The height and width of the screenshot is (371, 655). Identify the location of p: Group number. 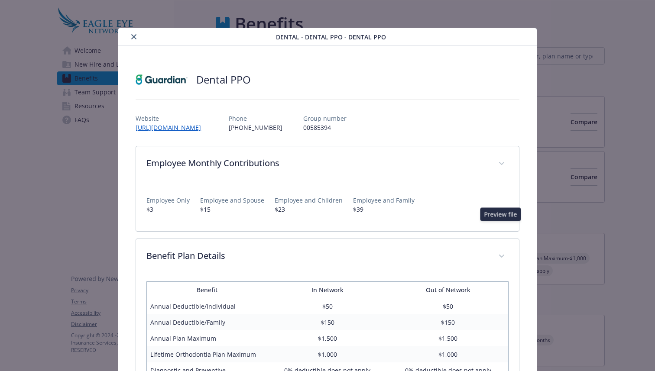
(325, 118).